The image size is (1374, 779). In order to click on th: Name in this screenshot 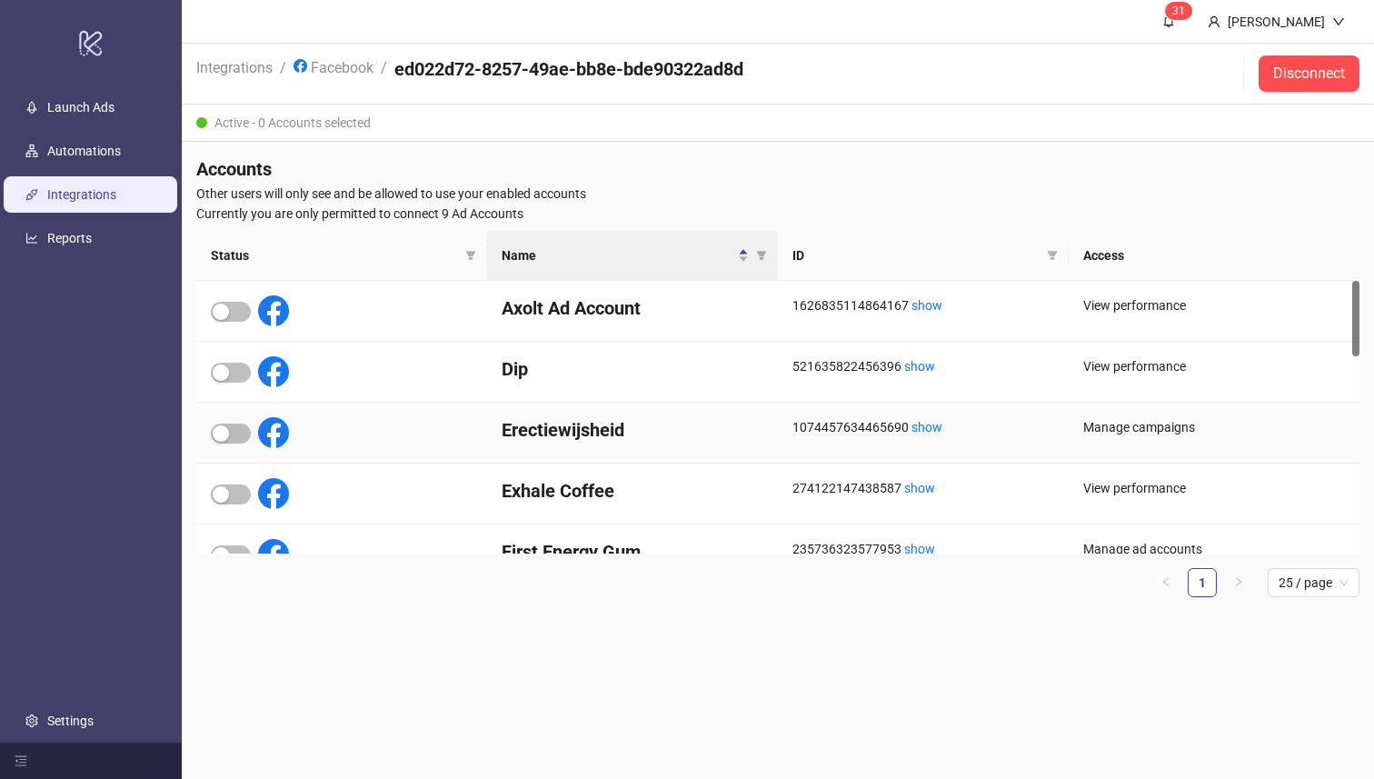, I will do `click(632, 255)`.